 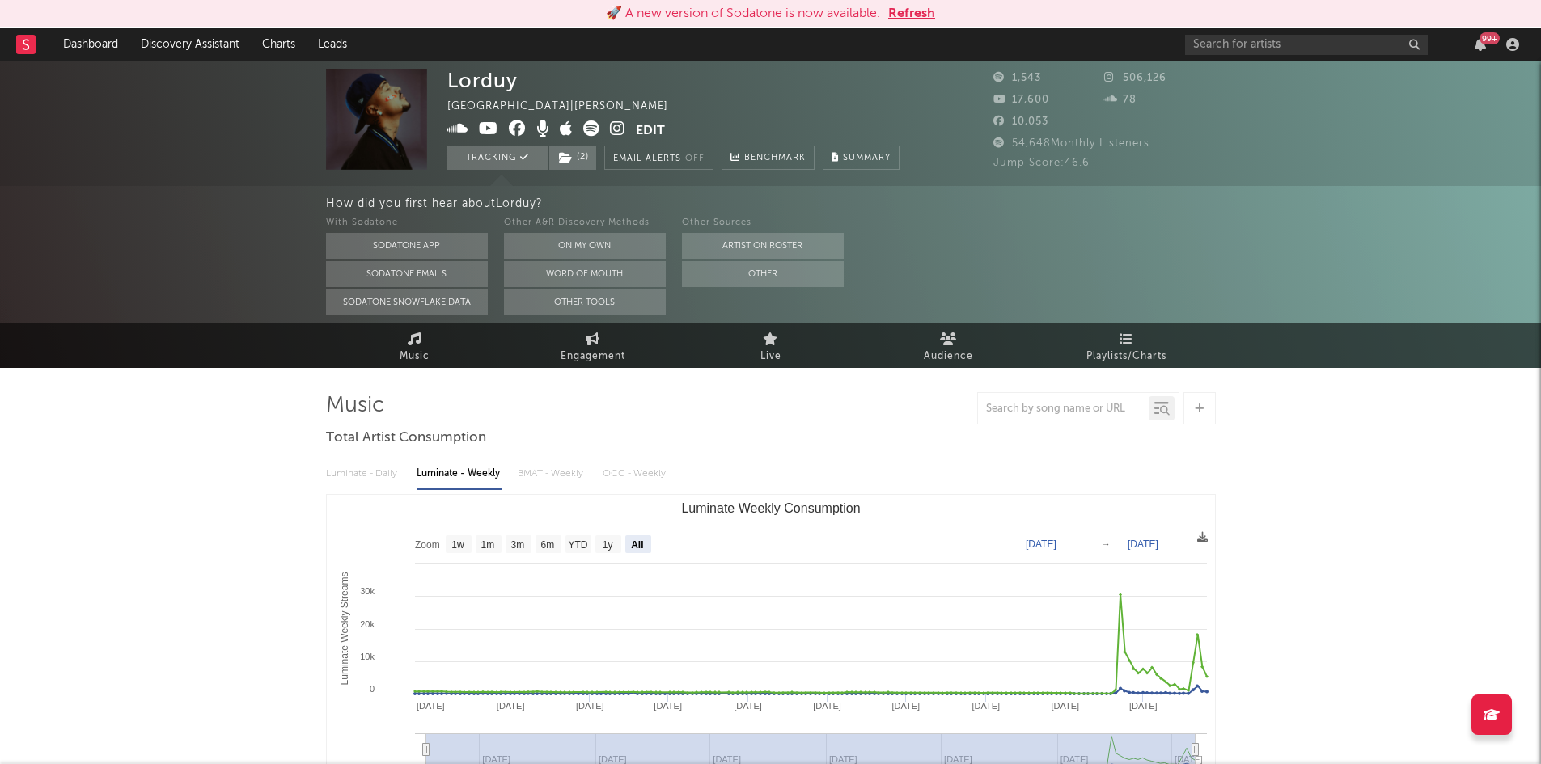 What do you see at coordinates (771, 345) in the screenshot?
I see `a: Live` at bounding box center [771, 345].